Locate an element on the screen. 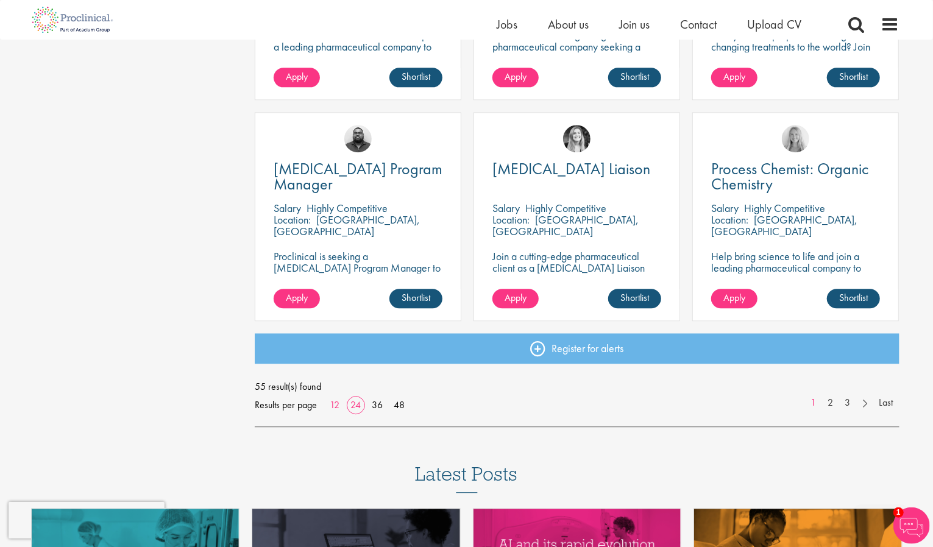  img: Chatbot is located at coordinates (912, 526).